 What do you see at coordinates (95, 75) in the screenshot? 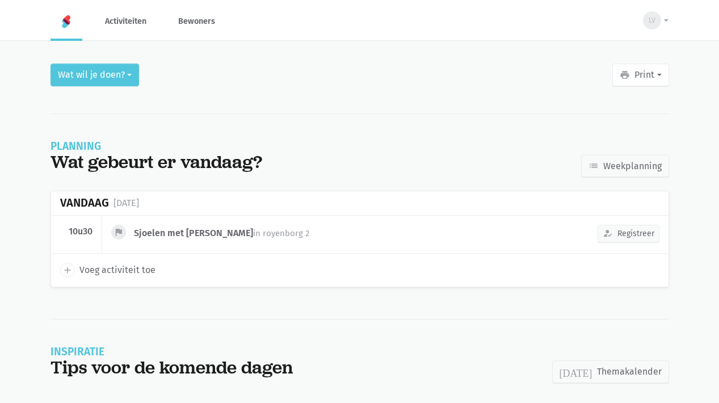
I see `button: Wat wil je doen?` at bounding box center [95, 75].